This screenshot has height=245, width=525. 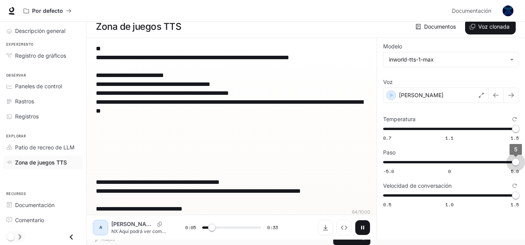 I want to click on a: Registros, so click(x=43, y=116).